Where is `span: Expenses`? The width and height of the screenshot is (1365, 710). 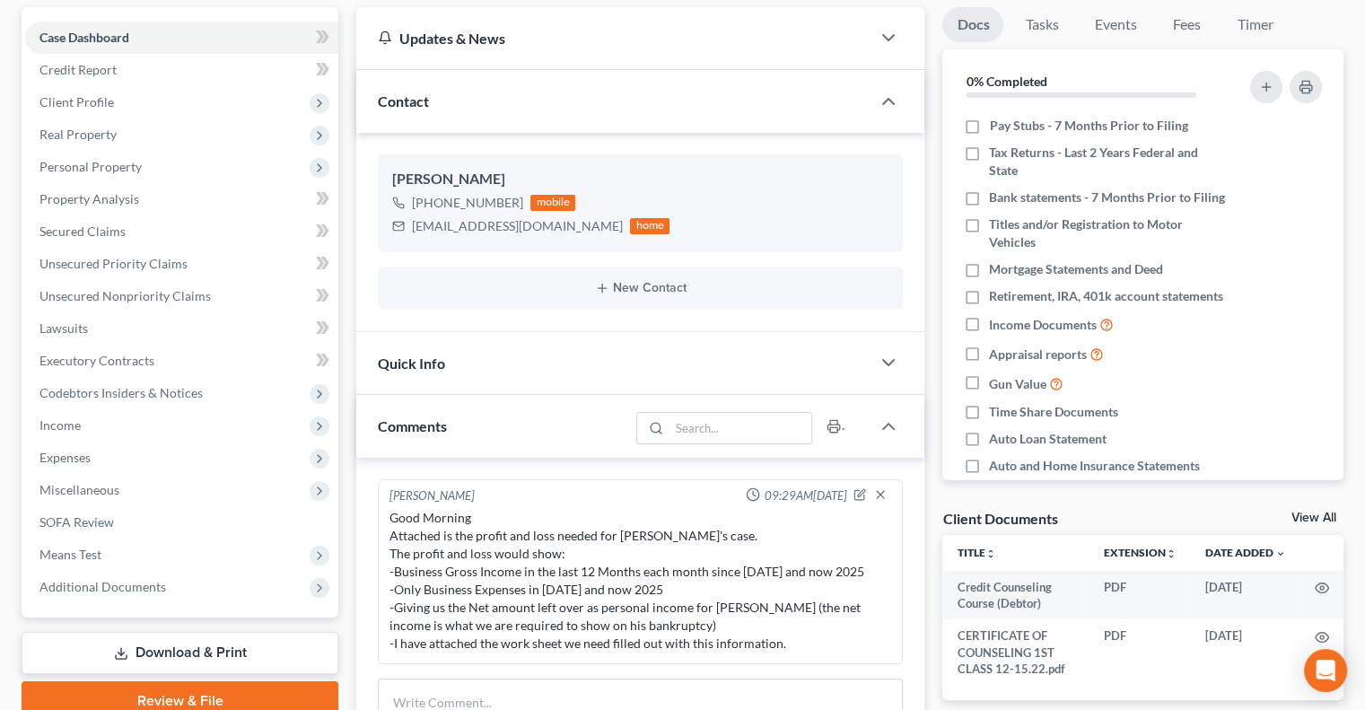
span: Expenses is located at coordinates (65, 457).